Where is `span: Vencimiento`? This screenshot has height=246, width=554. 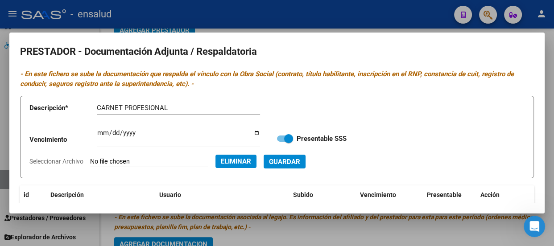
span: Vencimiento is located at coordinates (378, 195).